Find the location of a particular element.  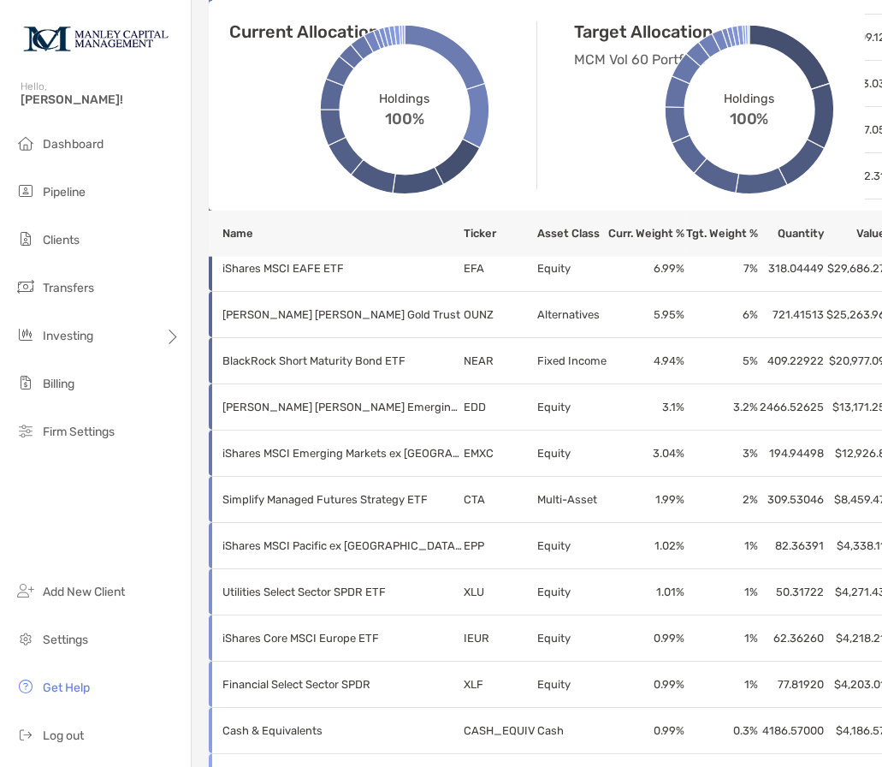

span: Dashboard is located at coordinates (73, 144).